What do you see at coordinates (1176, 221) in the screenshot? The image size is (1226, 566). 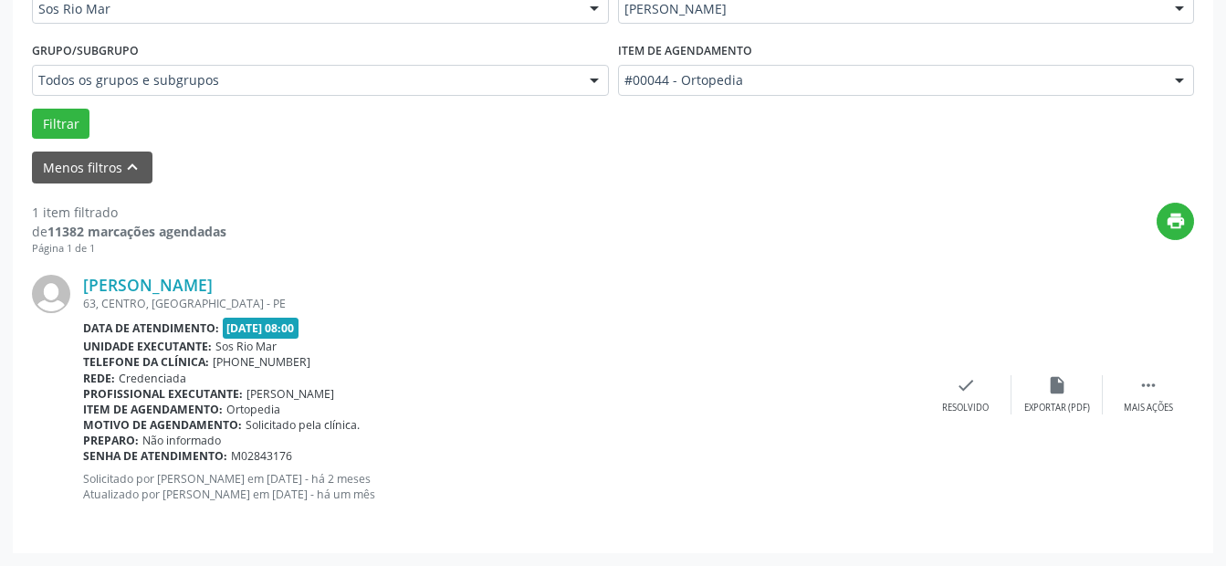 I see `i: print` at bounding box center [1176, 221].